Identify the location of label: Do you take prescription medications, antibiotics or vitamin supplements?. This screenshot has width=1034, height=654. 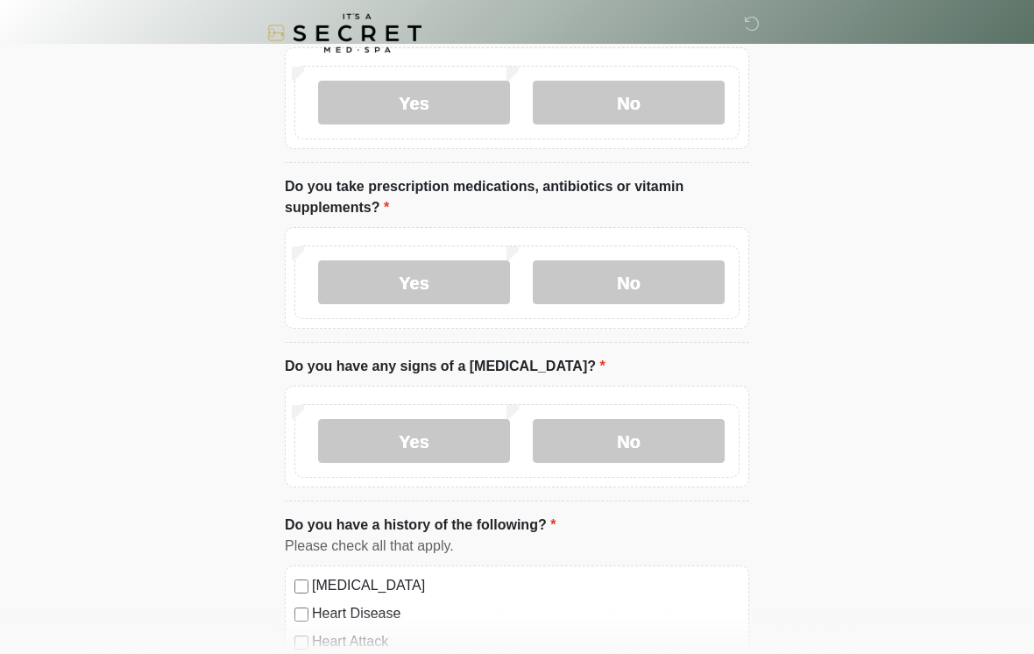
(517, 197).